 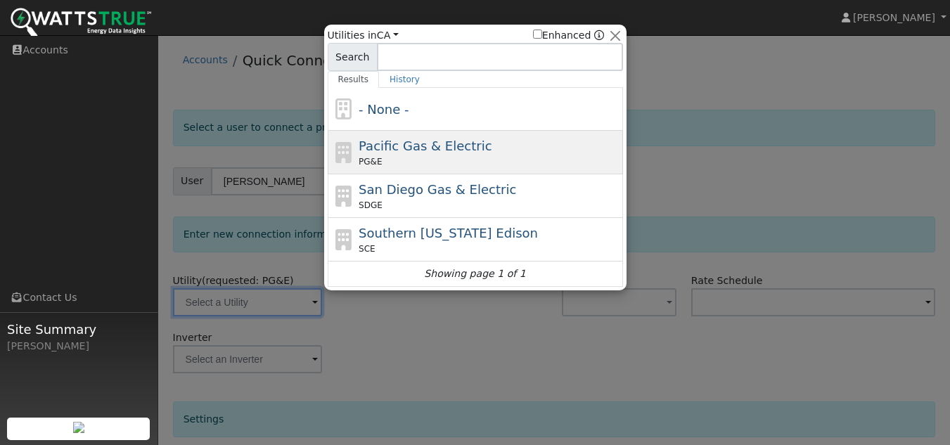 What do you see at coordinates (363, 35) in the screenshot?
I see `span: Utilities in` at bounding box center [363, 35].